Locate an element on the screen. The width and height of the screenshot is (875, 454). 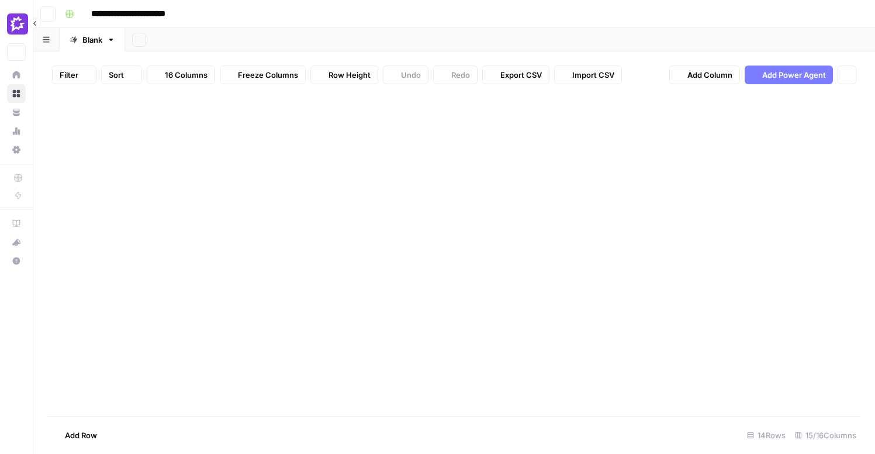
span: Import CSV is located at coordinates (593, 75).